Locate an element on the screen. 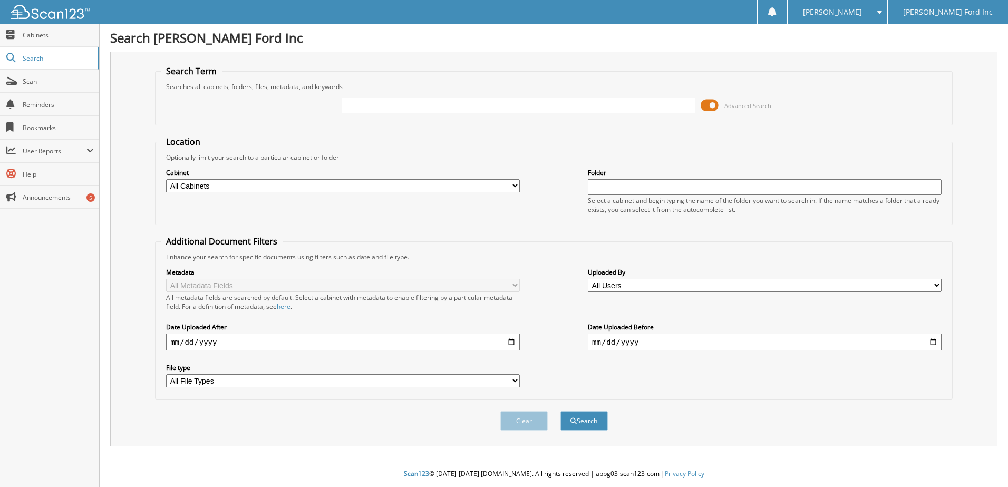  button: Search is located at coordinates (584, 421).